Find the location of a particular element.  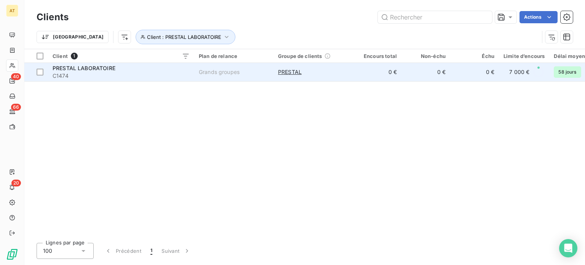

button: 1 is located at coordinates (151, 251).